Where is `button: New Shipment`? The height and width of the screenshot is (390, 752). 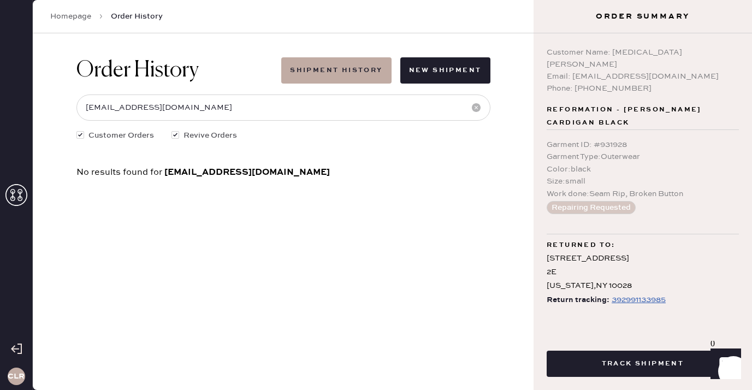
button: New Shipment is located at coordinates (445, 70).